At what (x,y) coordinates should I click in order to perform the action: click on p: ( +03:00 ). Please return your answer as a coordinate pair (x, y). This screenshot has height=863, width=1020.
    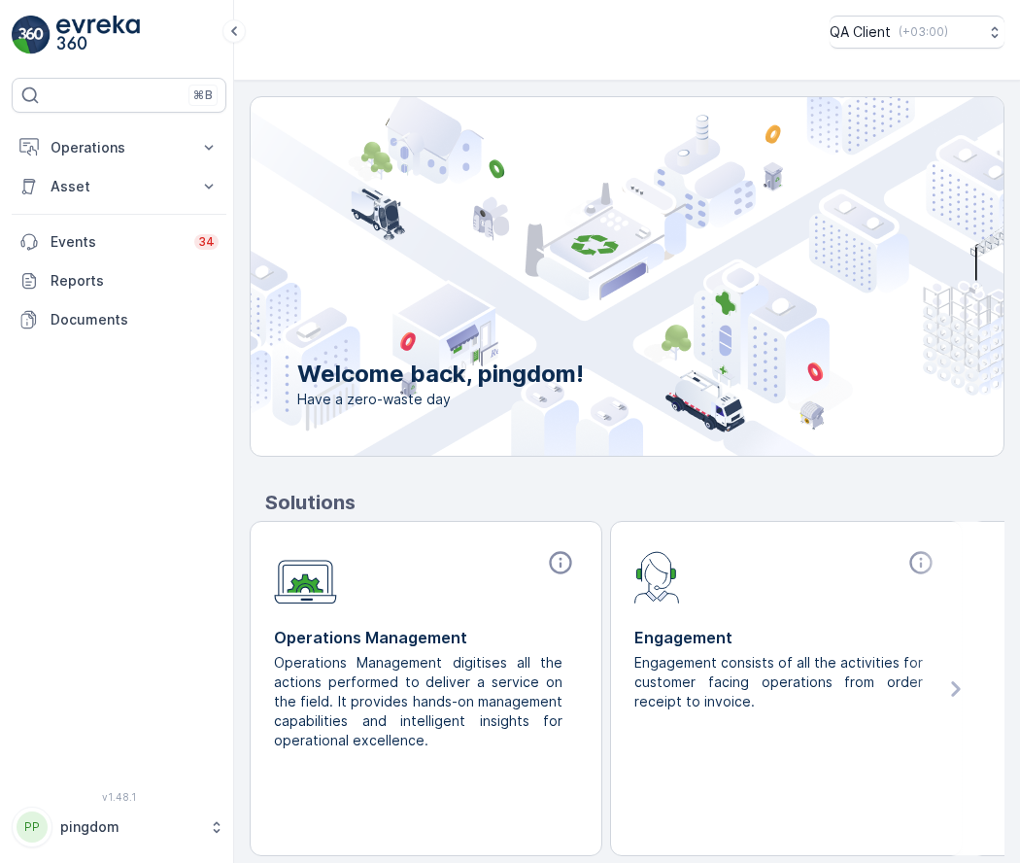
    Looking at the image, I should click on (923, 32).